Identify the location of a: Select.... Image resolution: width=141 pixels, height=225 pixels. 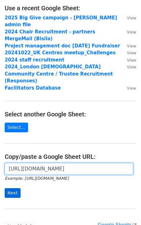
(16, 128).